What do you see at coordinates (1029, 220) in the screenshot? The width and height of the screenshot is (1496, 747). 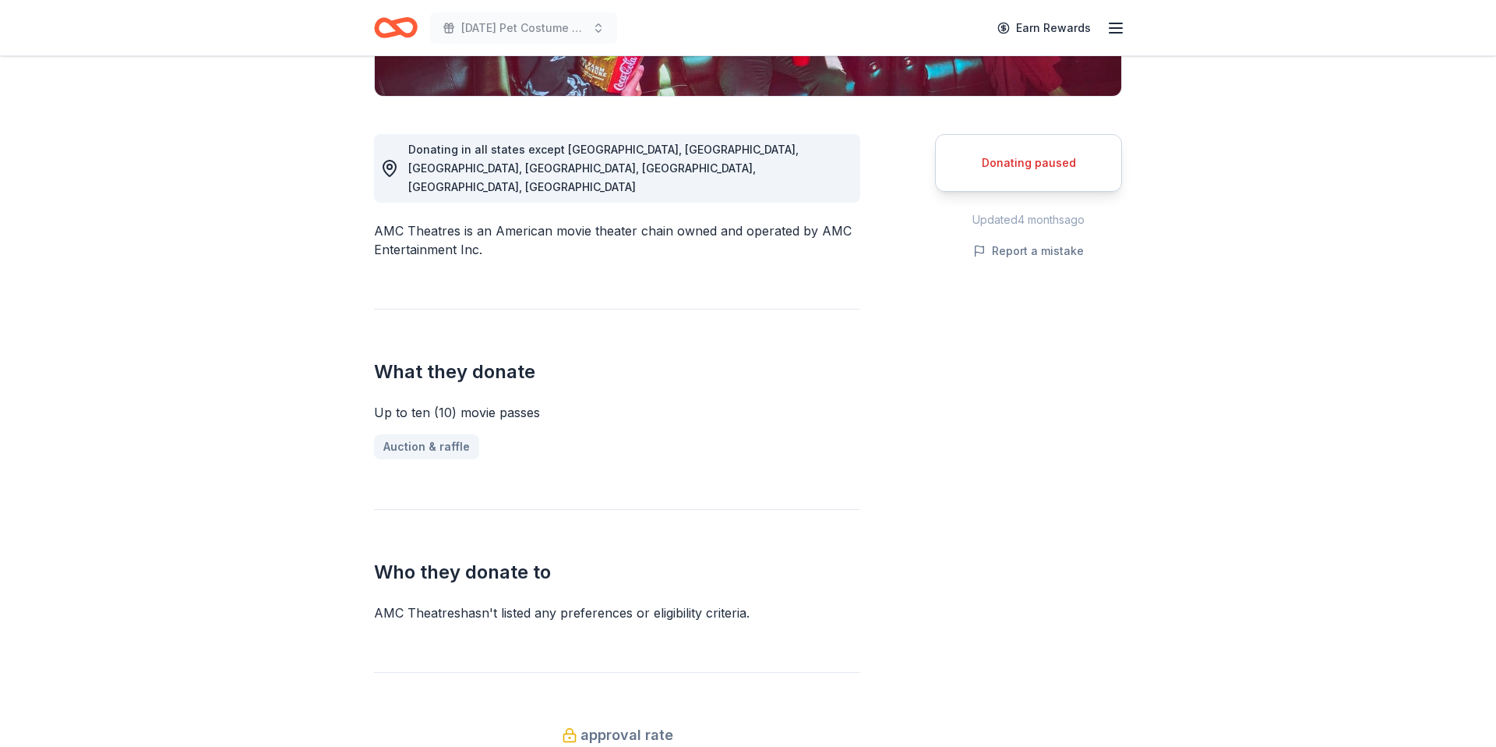 I see `div: Updated 4 months ago` at bounding box center [1029, 220].